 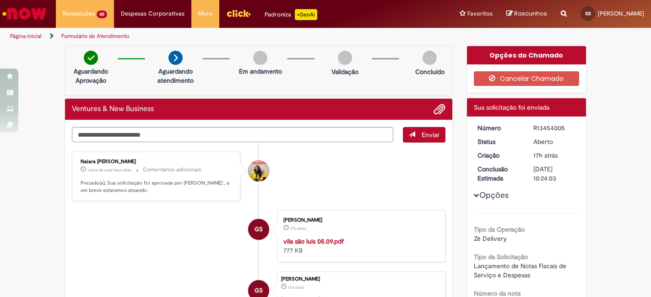 I want to click on a: Rascunhos, so click(x=526, y=14).